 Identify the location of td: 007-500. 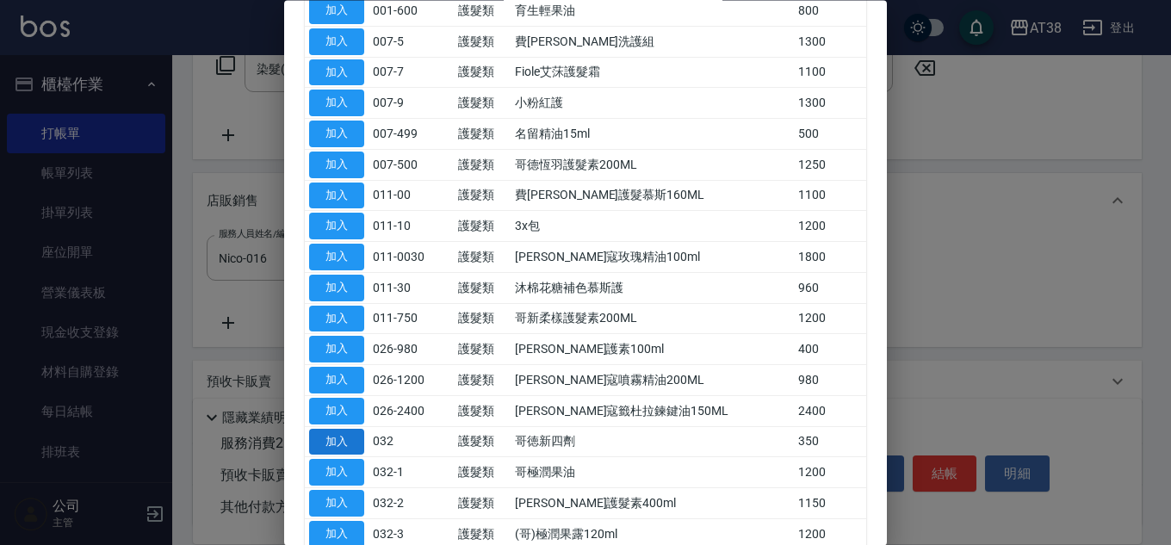
(411, 165).